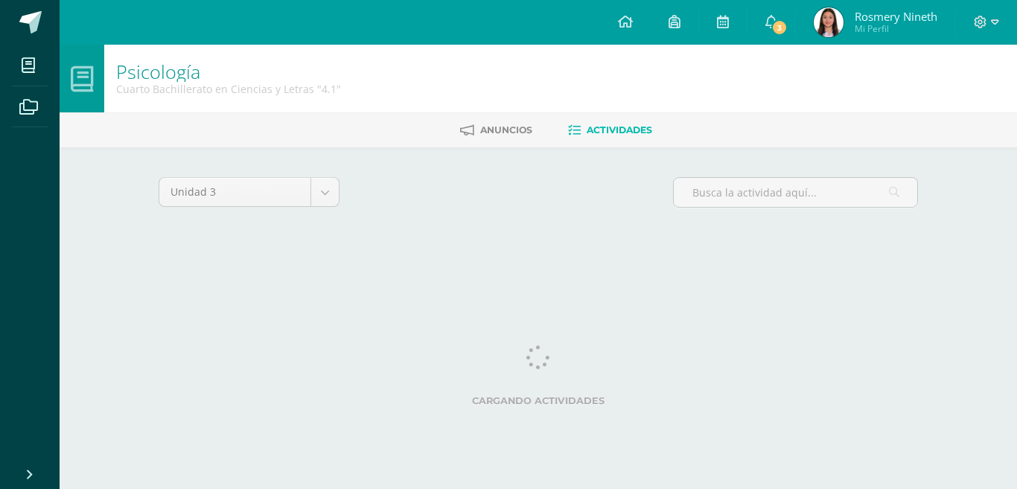  I want to click on div: Cuarto Bachillerato en Ciencias y Letras '4.1', so click(229, 89).